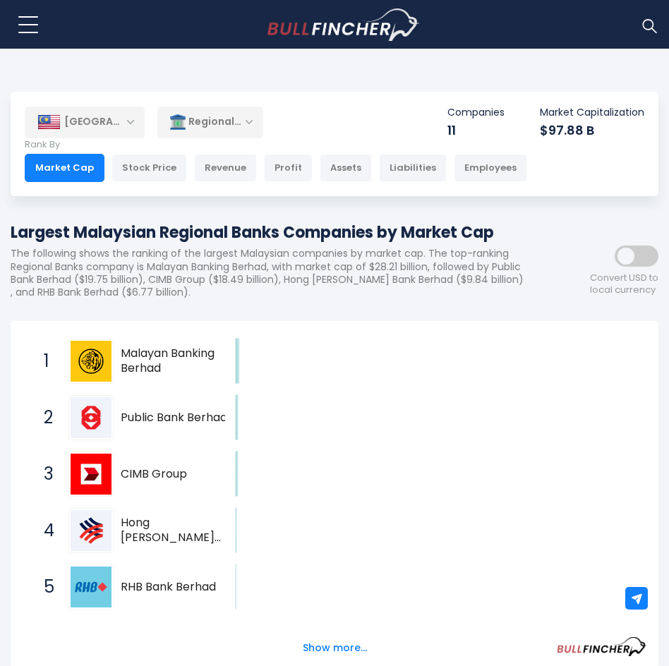 This screenshot has height=666, width=669. I want to click on img: Public Bank Berhad, so click(91, 418).